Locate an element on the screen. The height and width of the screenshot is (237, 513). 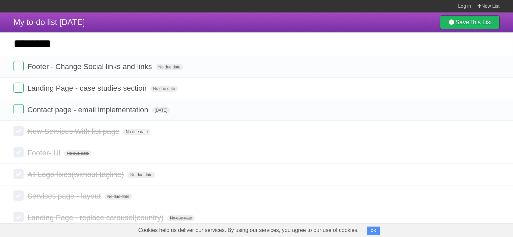
span: New Services With list page is located at coordinates (74, 131).